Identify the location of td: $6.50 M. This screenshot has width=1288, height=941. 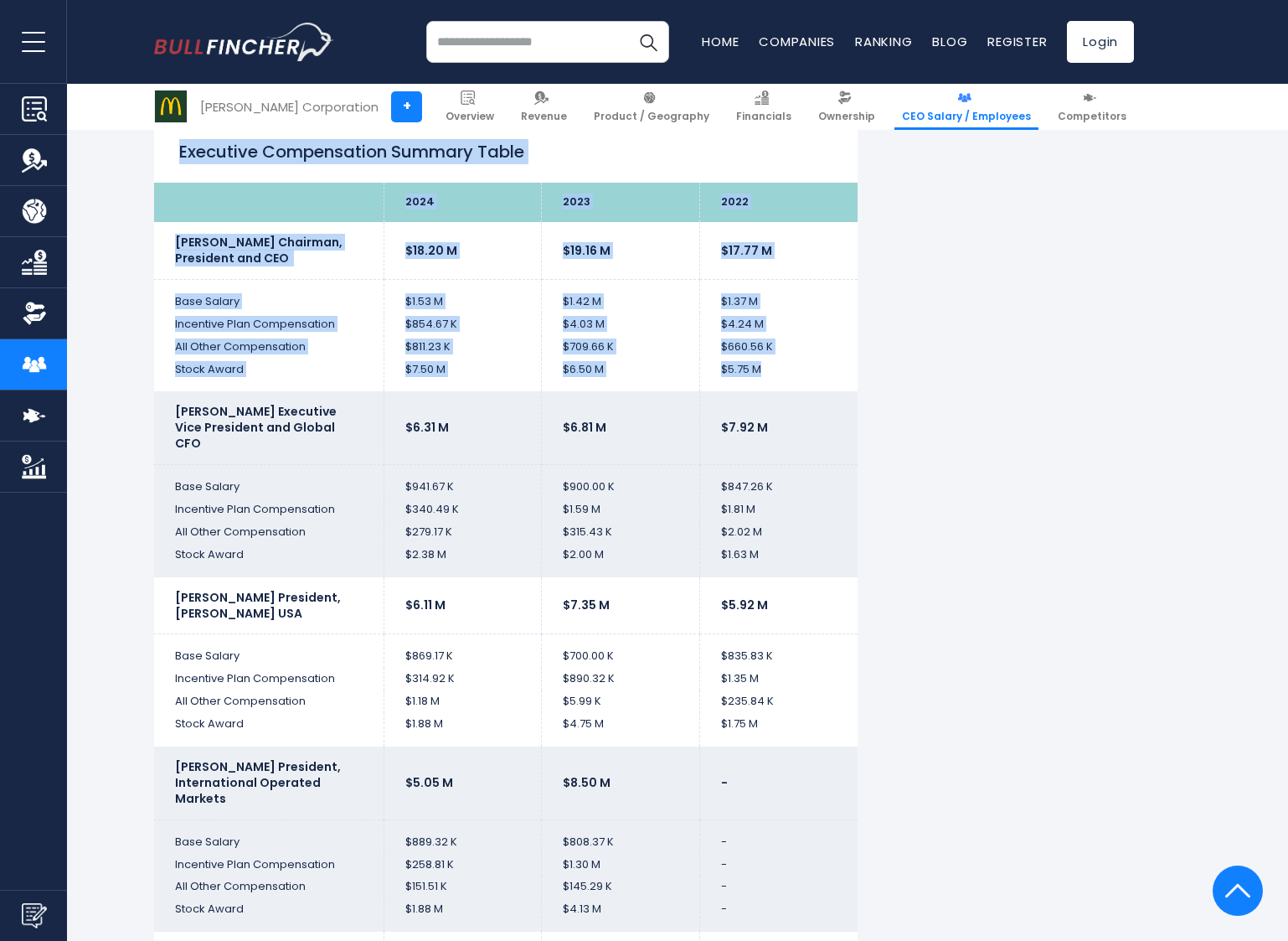
(620, 375).